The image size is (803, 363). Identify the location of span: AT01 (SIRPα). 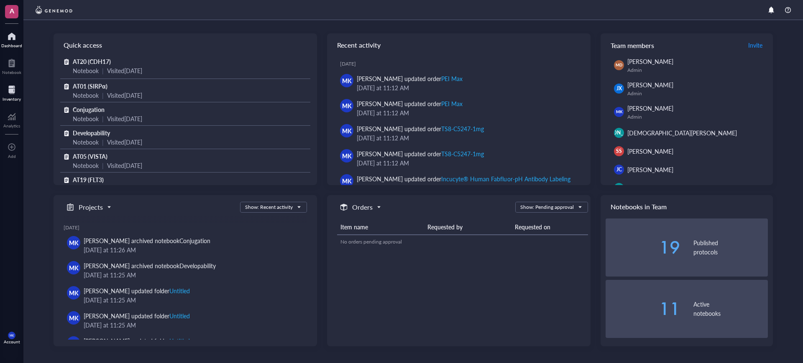
(90, 86).